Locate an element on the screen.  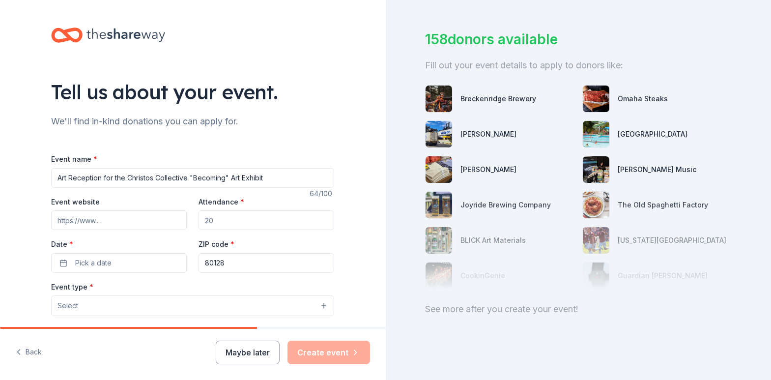
input: Spring Fundraiser is located at coordinates (193, 178).